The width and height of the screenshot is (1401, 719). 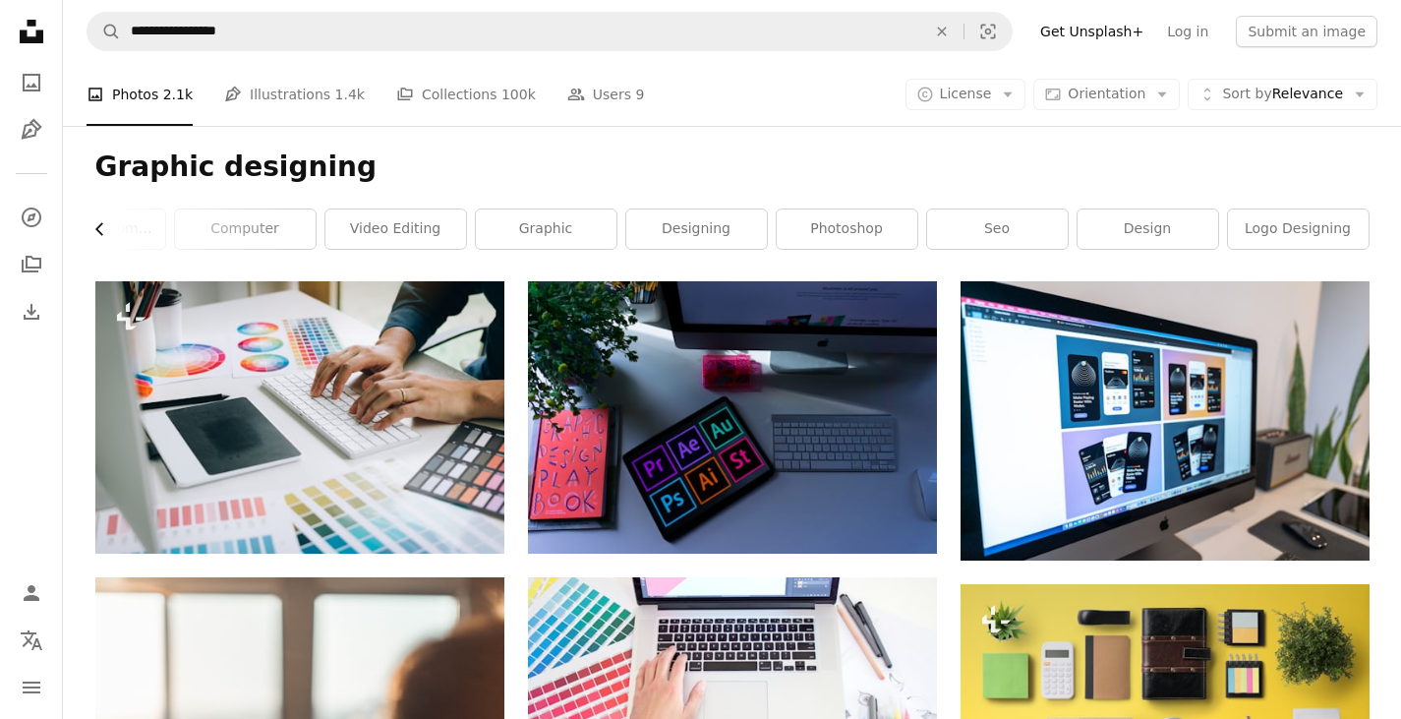 I want to click on button: Orientation, so click(x=1106, y=94).